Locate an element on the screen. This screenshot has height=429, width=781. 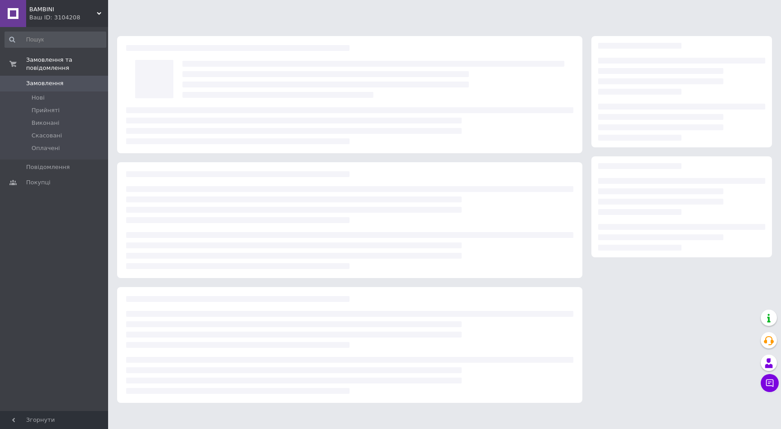
span: Скасовані is located at coordinates (47, 136).